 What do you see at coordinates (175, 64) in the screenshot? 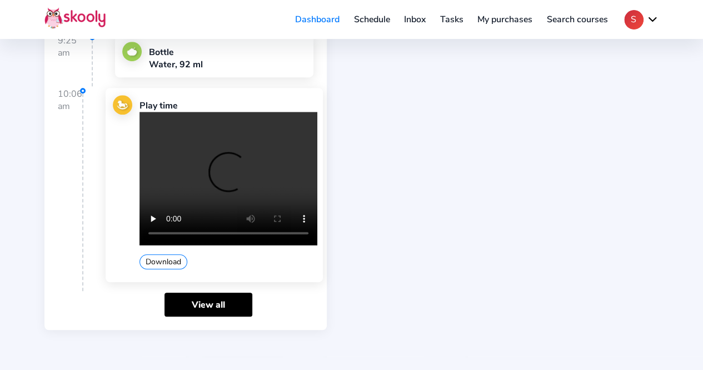
I see `div: Water, 92 ml` at bounding box center [175, 64].